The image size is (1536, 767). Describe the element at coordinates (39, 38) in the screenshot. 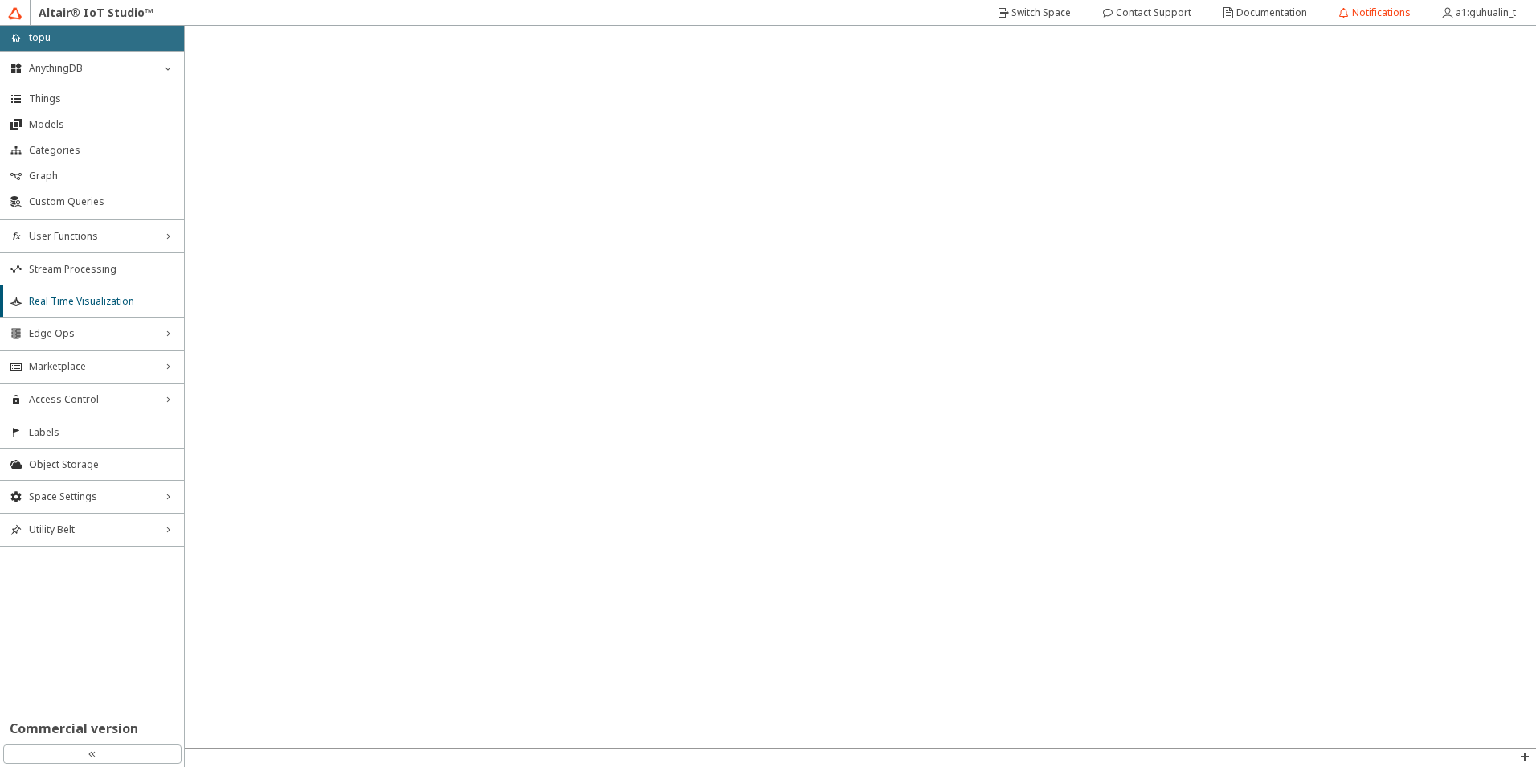

I see `p: topu` at that location.